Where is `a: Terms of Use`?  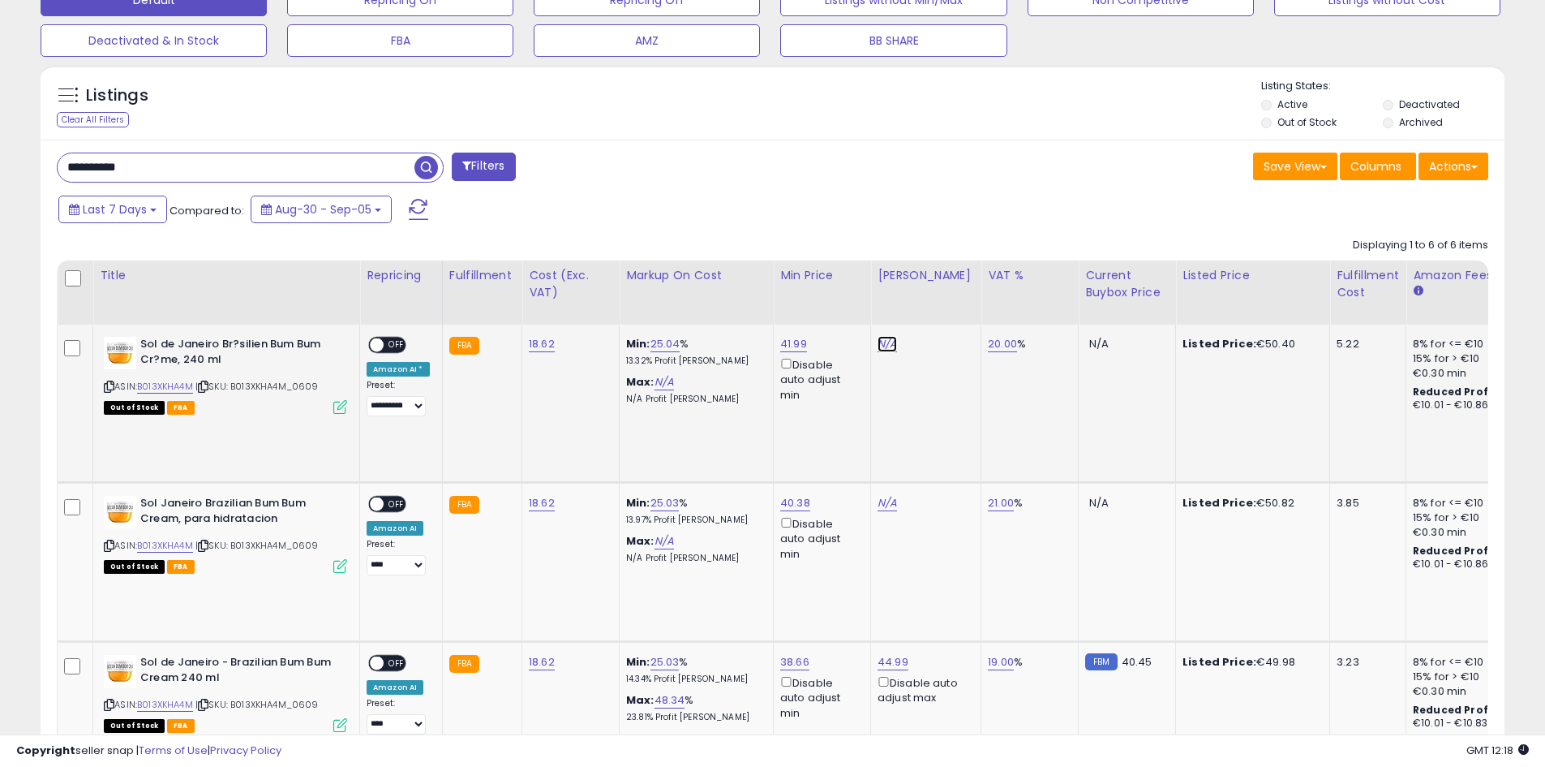 a: Terms of Use is located at coordinates (173, 750).